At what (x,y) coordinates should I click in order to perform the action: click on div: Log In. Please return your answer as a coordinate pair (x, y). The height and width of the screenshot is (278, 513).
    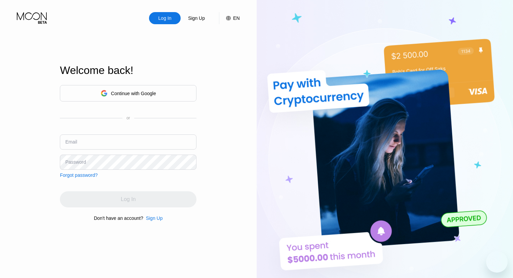
    Looking at the image, I should click on (165, 18).